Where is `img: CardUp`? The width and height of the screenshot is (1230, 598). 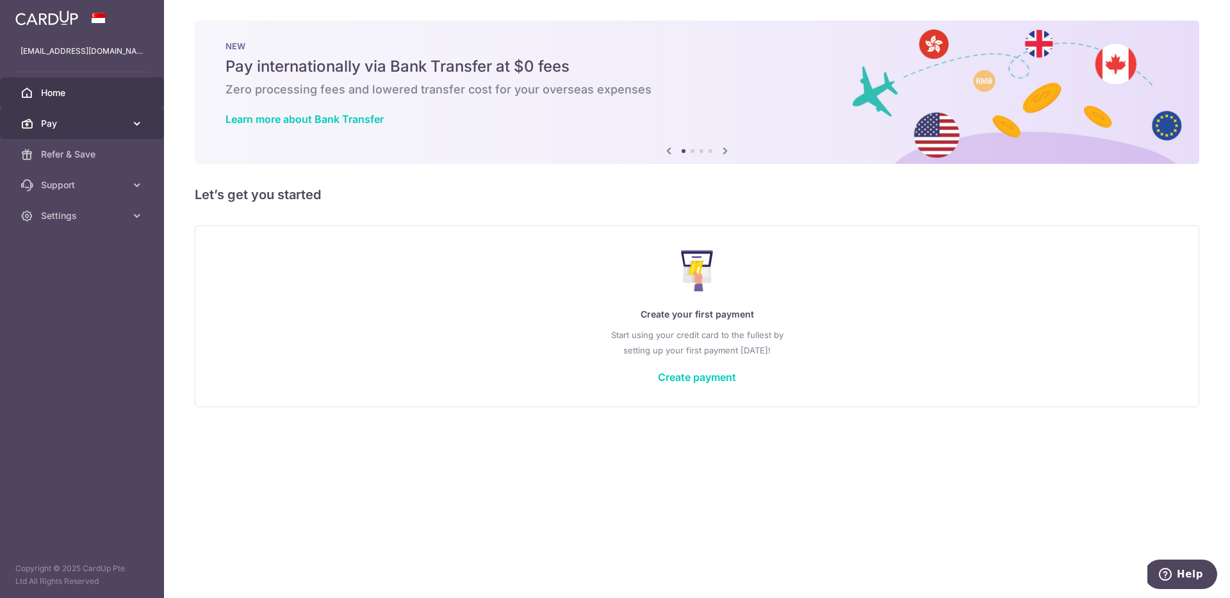 img: CardUp is located at coordinates (47, 18).